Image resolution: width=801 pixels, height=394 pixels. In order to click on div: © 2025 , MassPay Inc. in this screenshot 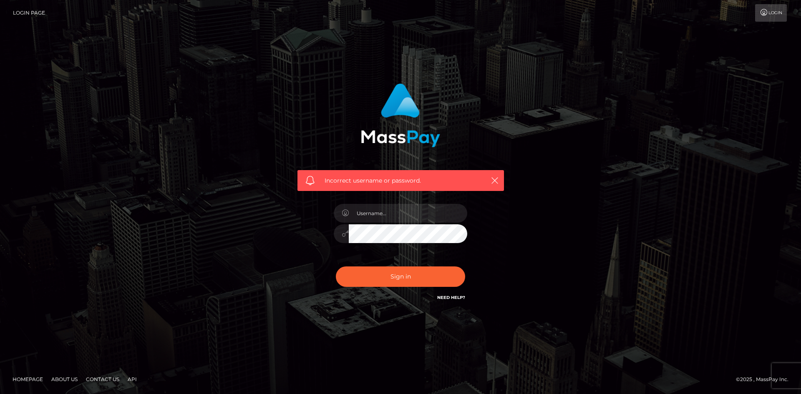, I will do `click(765, 380)`.